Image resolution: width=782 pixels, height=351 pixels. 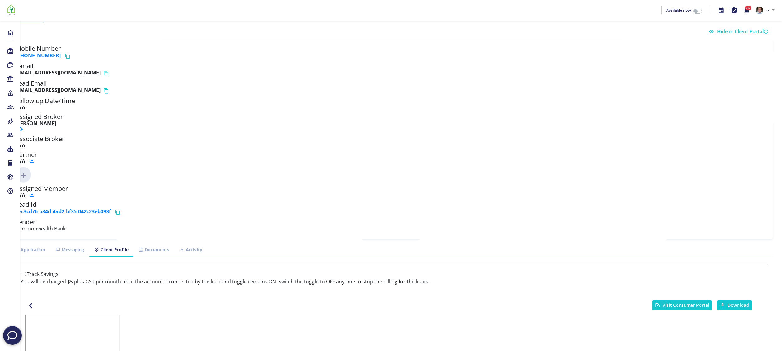 I want to click on button: Copy phone, so click(x=68, y=56).